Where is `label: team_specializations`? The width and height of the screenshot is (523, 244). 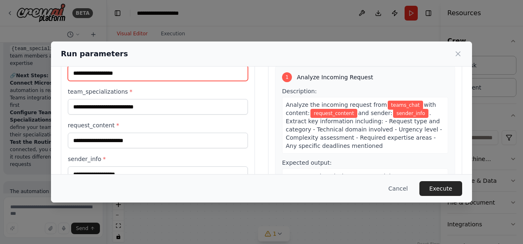
label: team_specializations is located at coordinates (158, 92).